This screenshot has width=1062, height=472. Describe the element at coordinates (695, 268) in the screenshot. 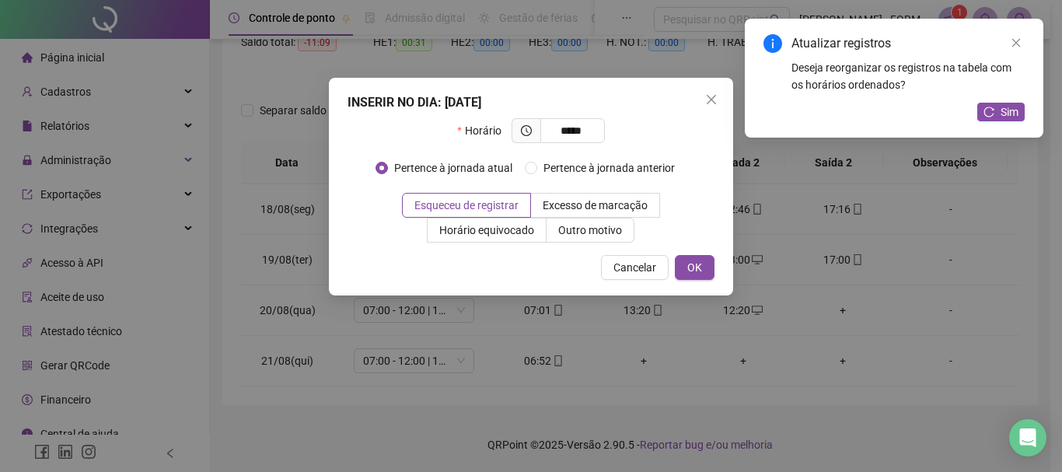

I see `span: OK` at that location.